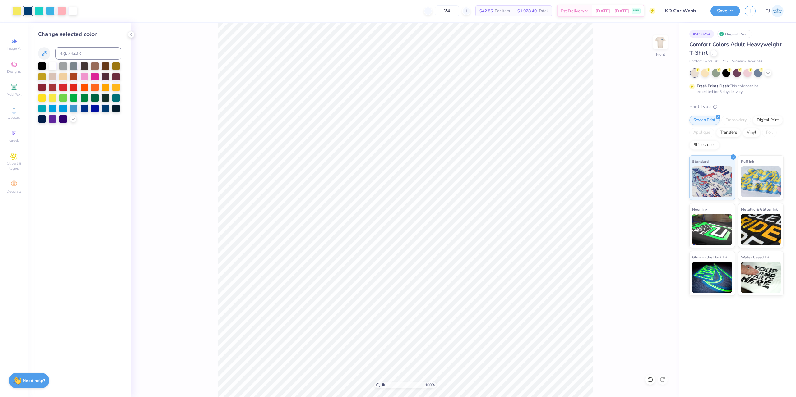  Describe the element at coordinates (704, 120) in the screenshot. I see `div: Screen Print` at that location.